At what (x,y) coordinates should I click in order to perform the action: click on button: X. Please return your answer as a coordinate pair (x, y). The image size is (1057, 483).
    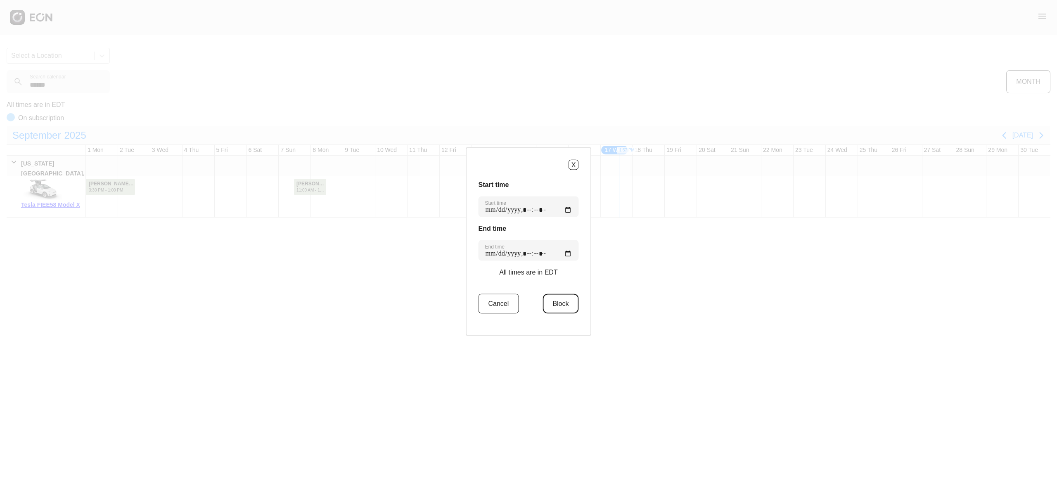
    Looking at the image, I should click on (574, 165).